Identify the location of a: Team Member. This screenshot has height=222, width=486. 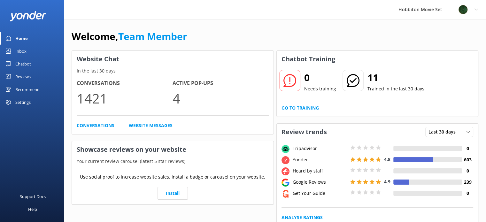
(153, 36).